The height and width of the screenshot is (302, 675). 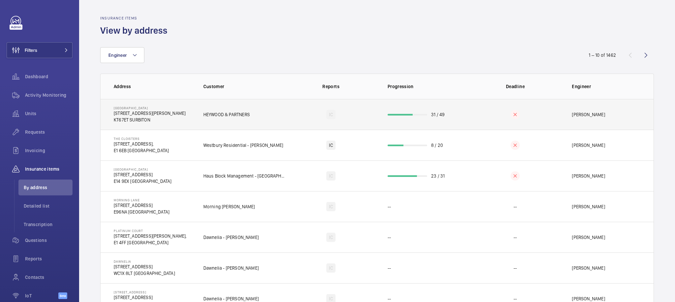 I want to click on p: Progression, so click(x=429, y=86).